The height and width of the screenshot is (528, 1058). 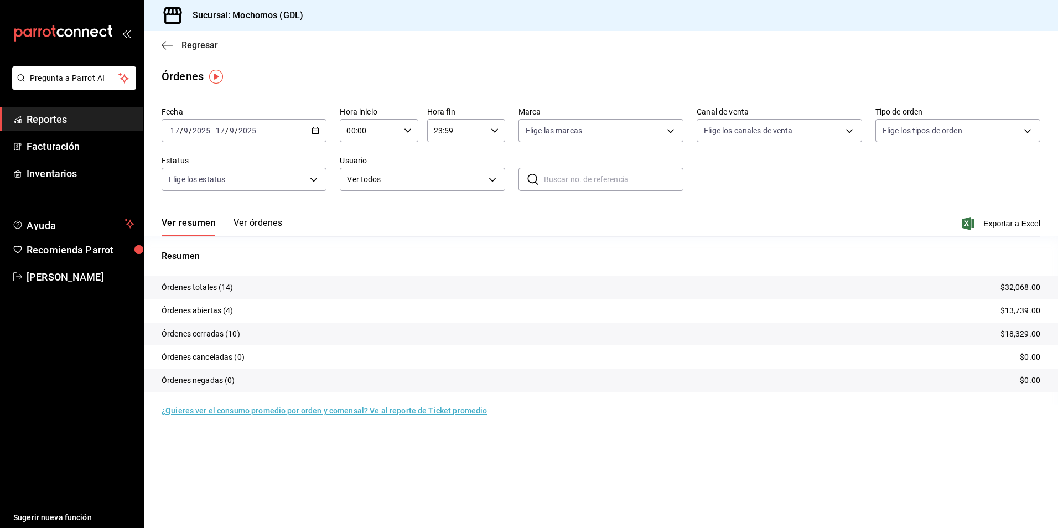 What do you see at coordinates (243, 15) in the screenshot?
I see `h3: Sucursal: Mochomos (GDL)` at bounding box center [243, 15].